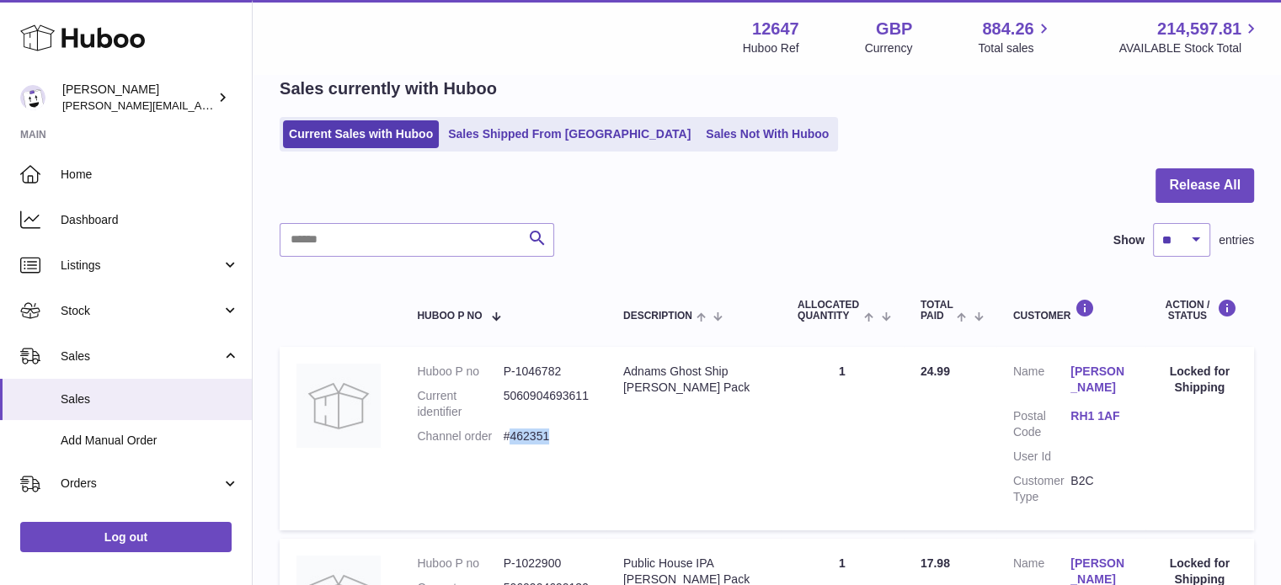  I want to click on a: Log out, so click(125, 537).